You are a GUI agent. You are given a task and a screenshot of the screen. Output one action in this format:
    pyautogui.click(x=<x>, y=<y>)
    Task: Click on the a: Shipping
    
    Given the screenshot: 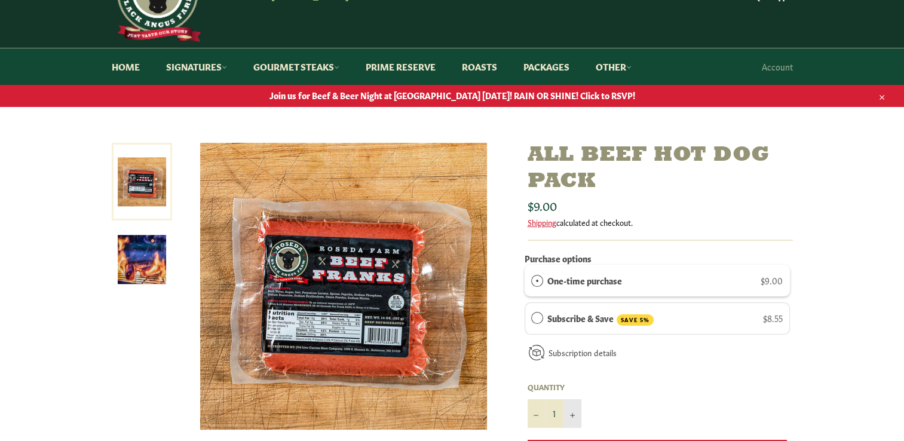 What is the action you would take?
    pyautogui.click(x=542, y=222)
    